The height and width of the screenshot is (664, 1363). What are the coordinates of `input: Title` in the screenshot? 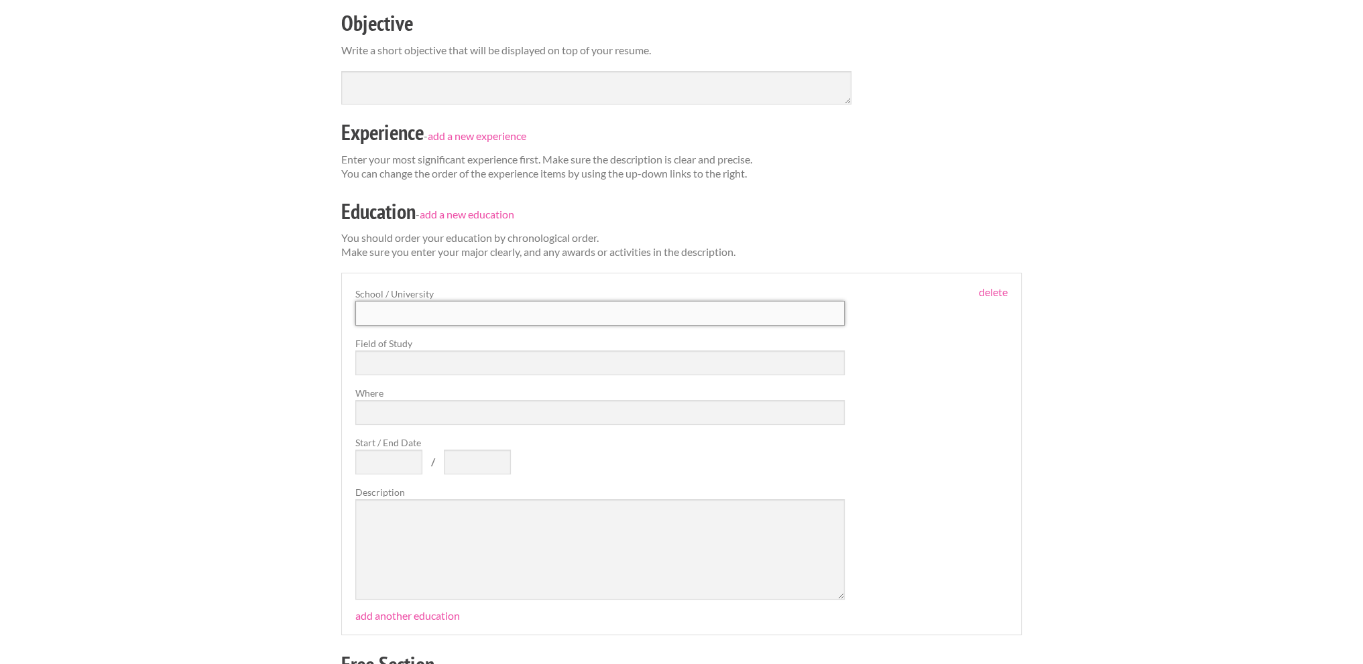 It's located at (600, 363).